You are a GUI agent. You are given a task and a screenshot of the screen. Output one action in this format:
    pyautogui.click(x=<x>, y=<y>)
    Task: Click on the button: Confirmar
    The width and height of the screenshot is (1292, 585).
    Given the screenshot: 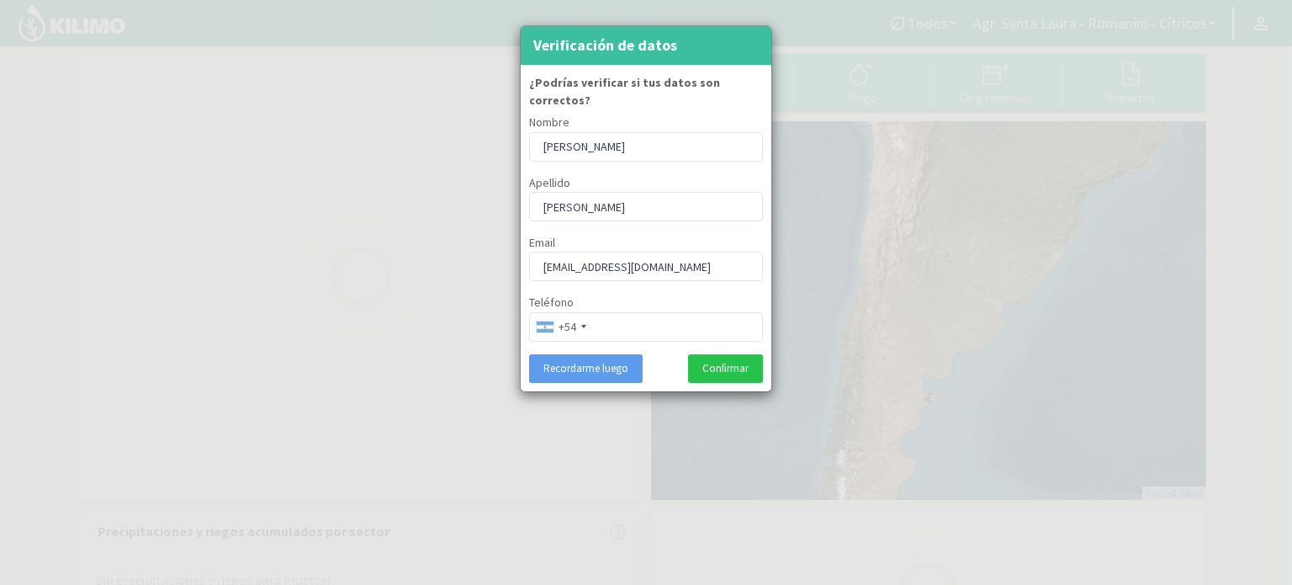 What is the action you would take?
    pyautogui.click(x=725, y=369)
    